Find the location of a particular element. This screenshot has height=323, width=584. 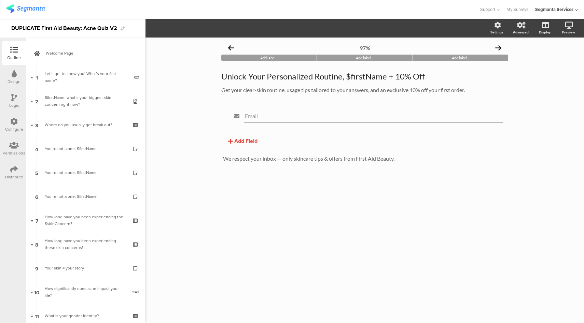

span: Support is located at coordinates (488, 9).